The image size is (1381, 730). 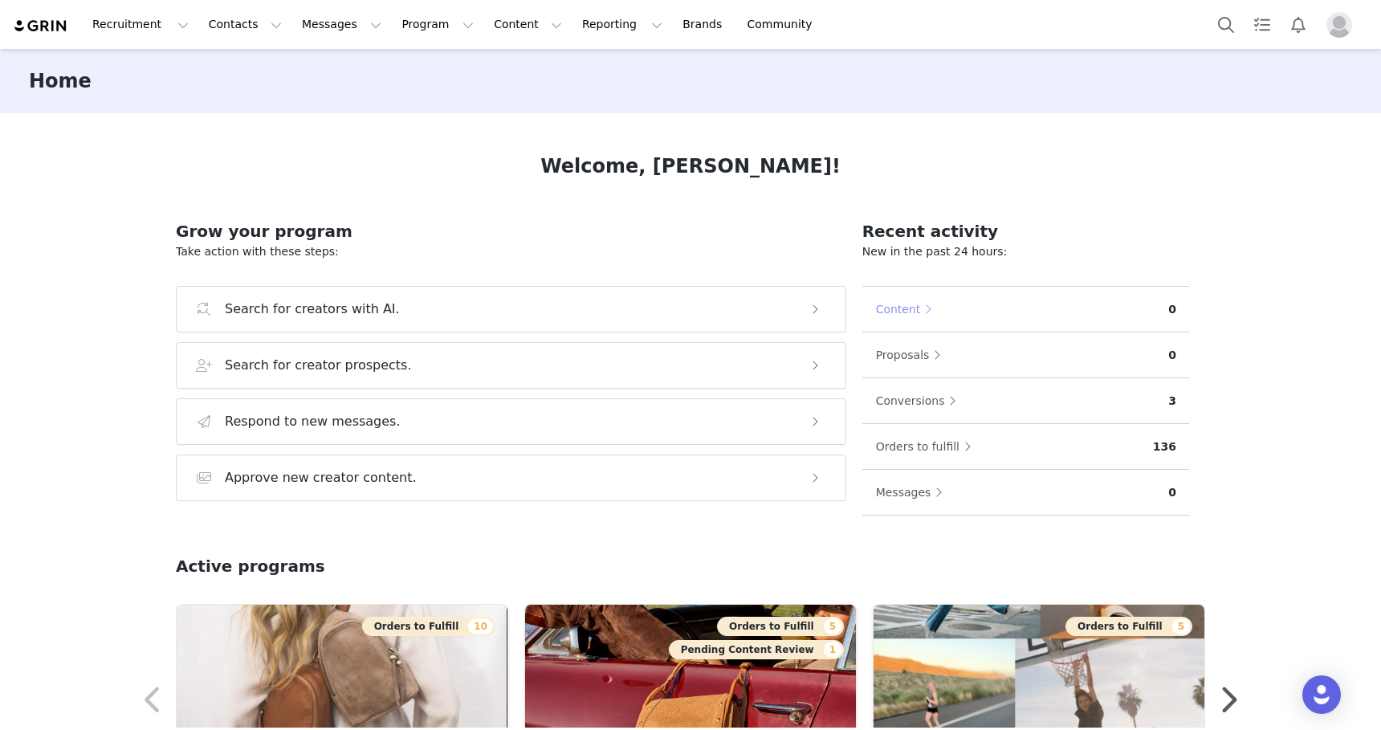 What do you see at coordinates (60, 81) in the screenshot?
I see `h3: Home` at bounding box center [60, 81].